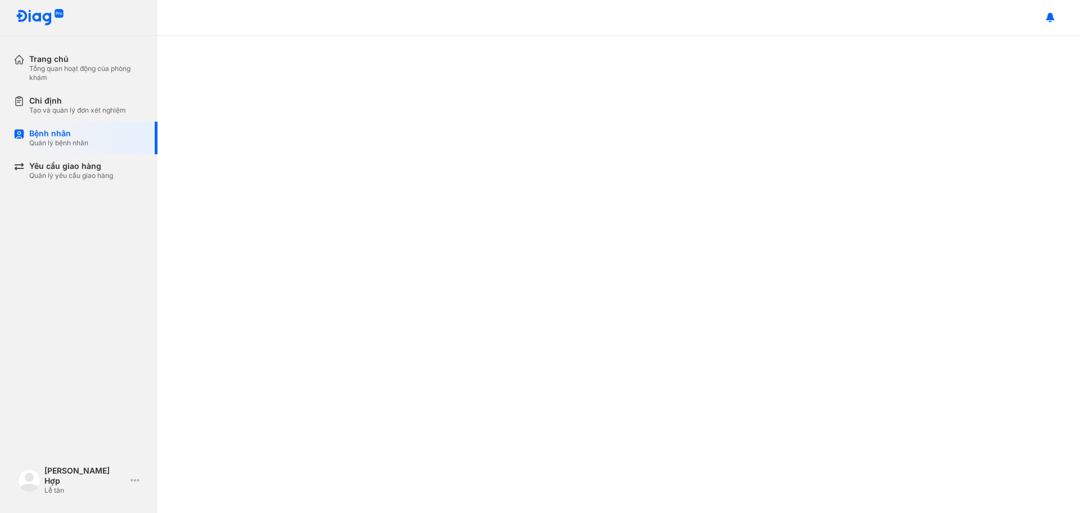 The image size is (1080, 513). I want to click on div: Bệnh nhân, so click(59, 133).